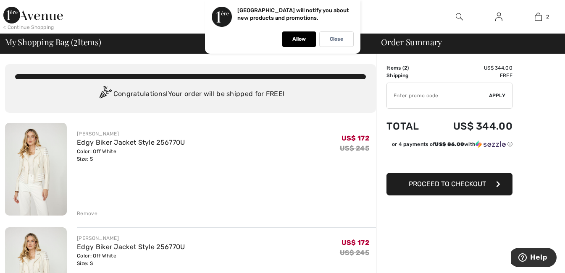 Image resolution: width=565 pixels, height=273 pixels. Describe the element at coordinates (299, 39) in the screenshot. I see `p: Allow` at that location.